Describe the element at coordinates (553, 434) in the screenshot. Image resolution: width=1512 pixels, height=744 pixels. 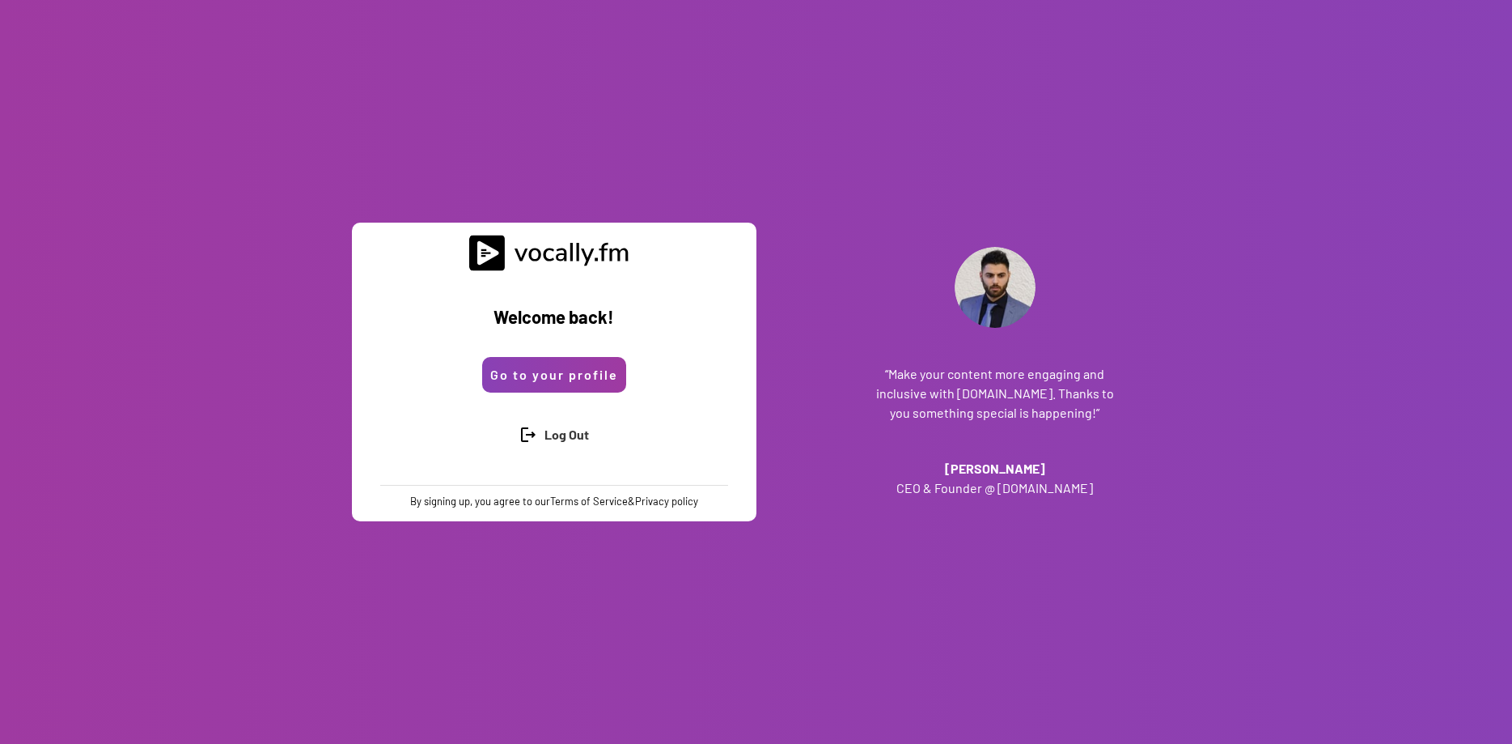
I see `button: Log Out` at that location.